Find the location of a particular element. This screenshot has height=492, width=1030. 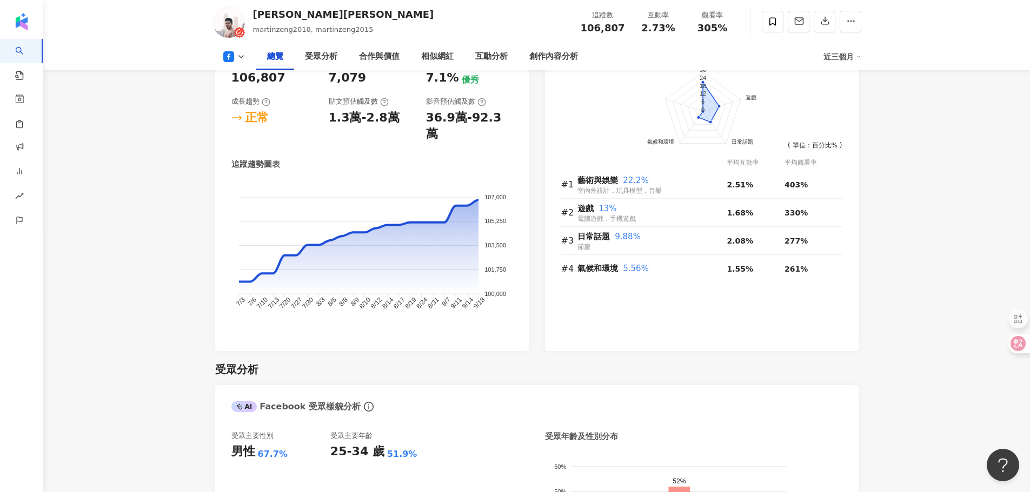

text: 0 is located at coordinates (702, 110).